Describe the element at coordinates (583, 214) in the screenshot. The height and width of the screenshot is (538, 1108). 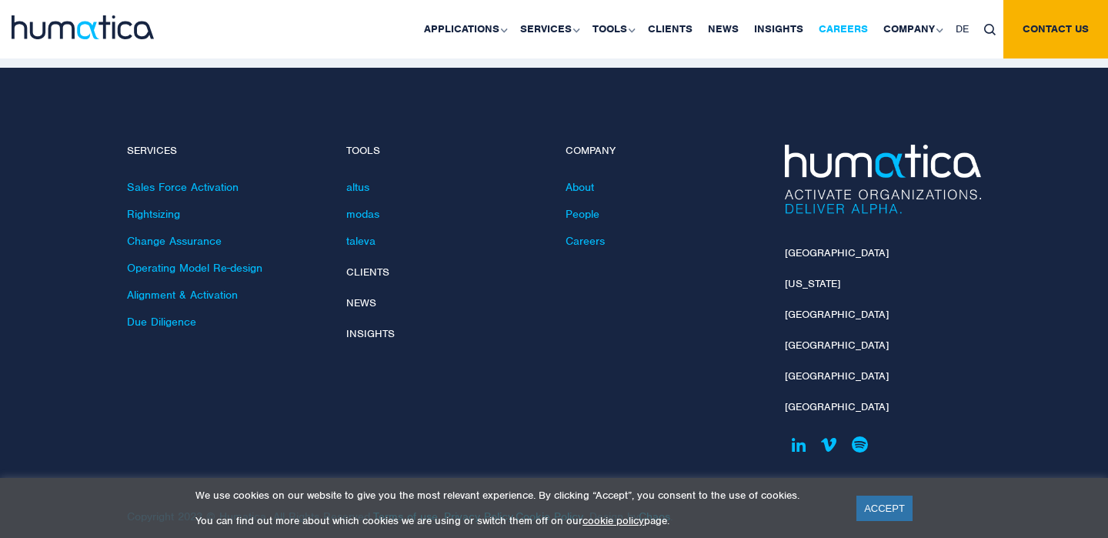
I see `a: People` at that location.